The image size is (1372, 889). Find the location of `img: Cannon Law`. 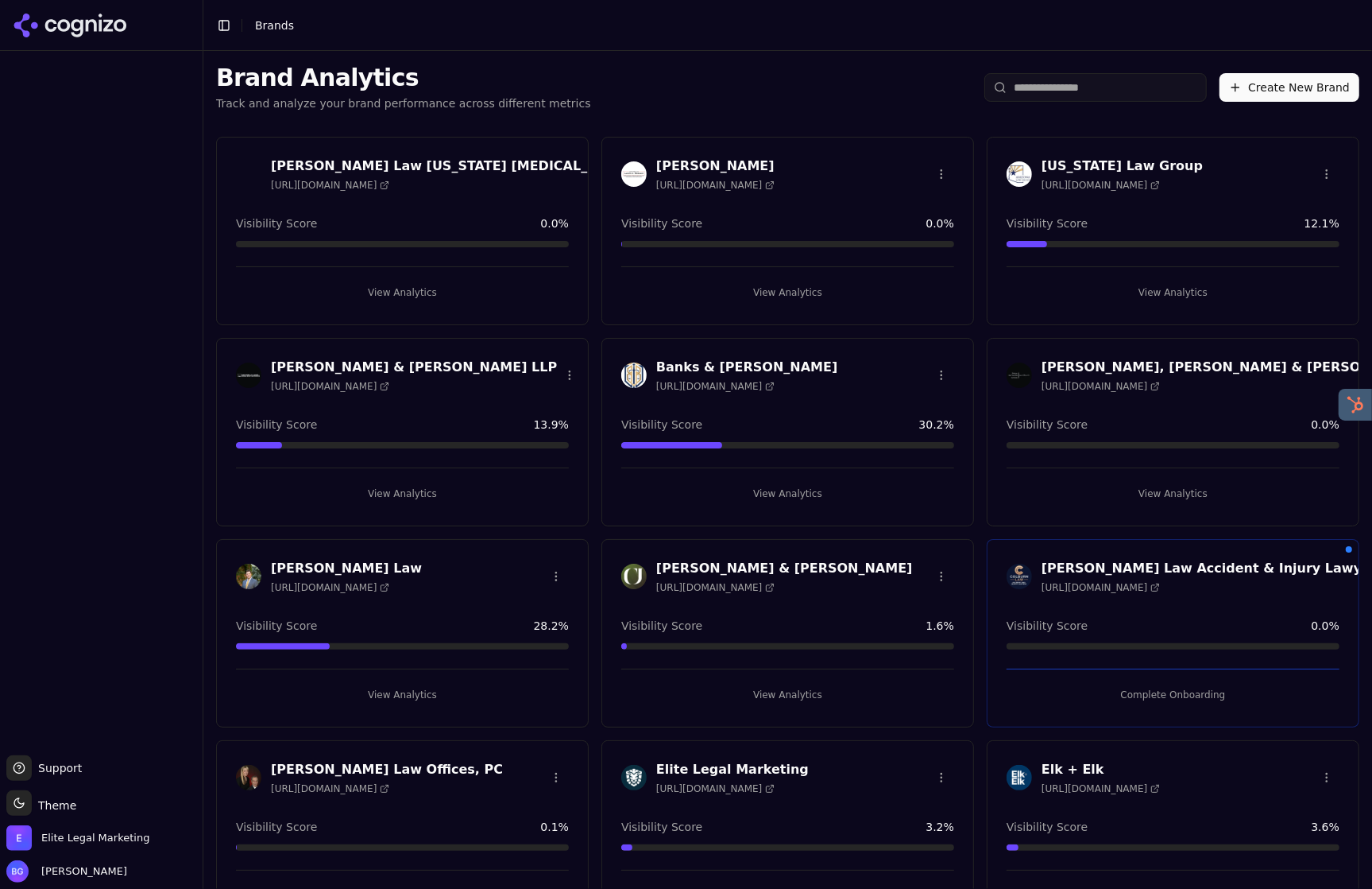

img: Cannon Law is located at coordinates (248, 576).